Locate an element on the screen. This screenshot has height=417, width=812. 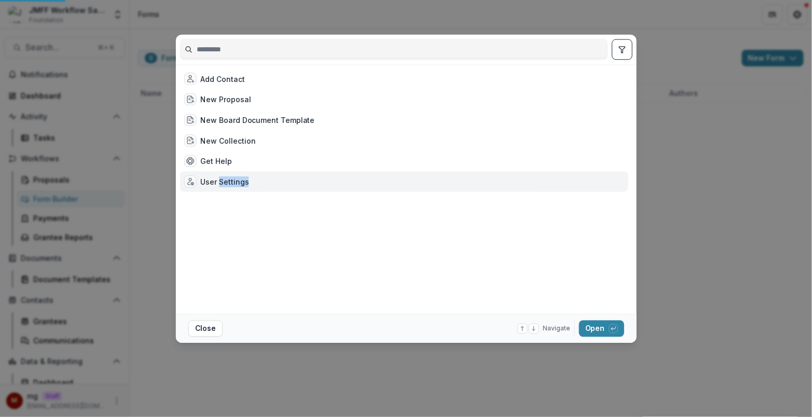
div: New Proposal is located at coordinates (225, 99).